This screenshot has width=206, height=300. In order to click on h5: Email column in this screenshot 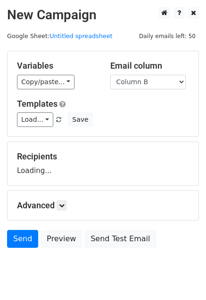, I will do `click(150, 66)`.